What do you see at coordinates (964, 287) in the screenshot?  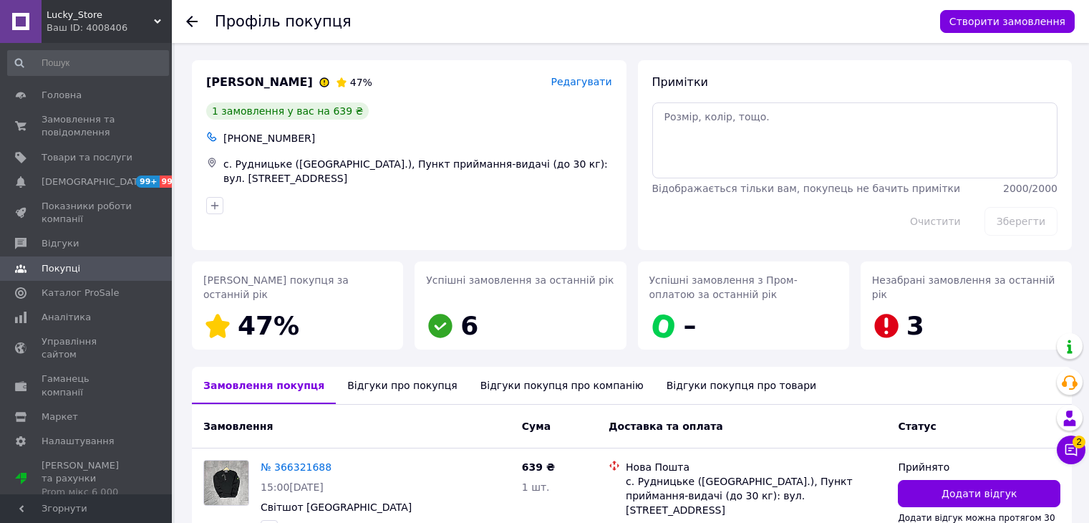 I see `span: Незабрані замовлення за останній рік` at bounding box center [964, 287].